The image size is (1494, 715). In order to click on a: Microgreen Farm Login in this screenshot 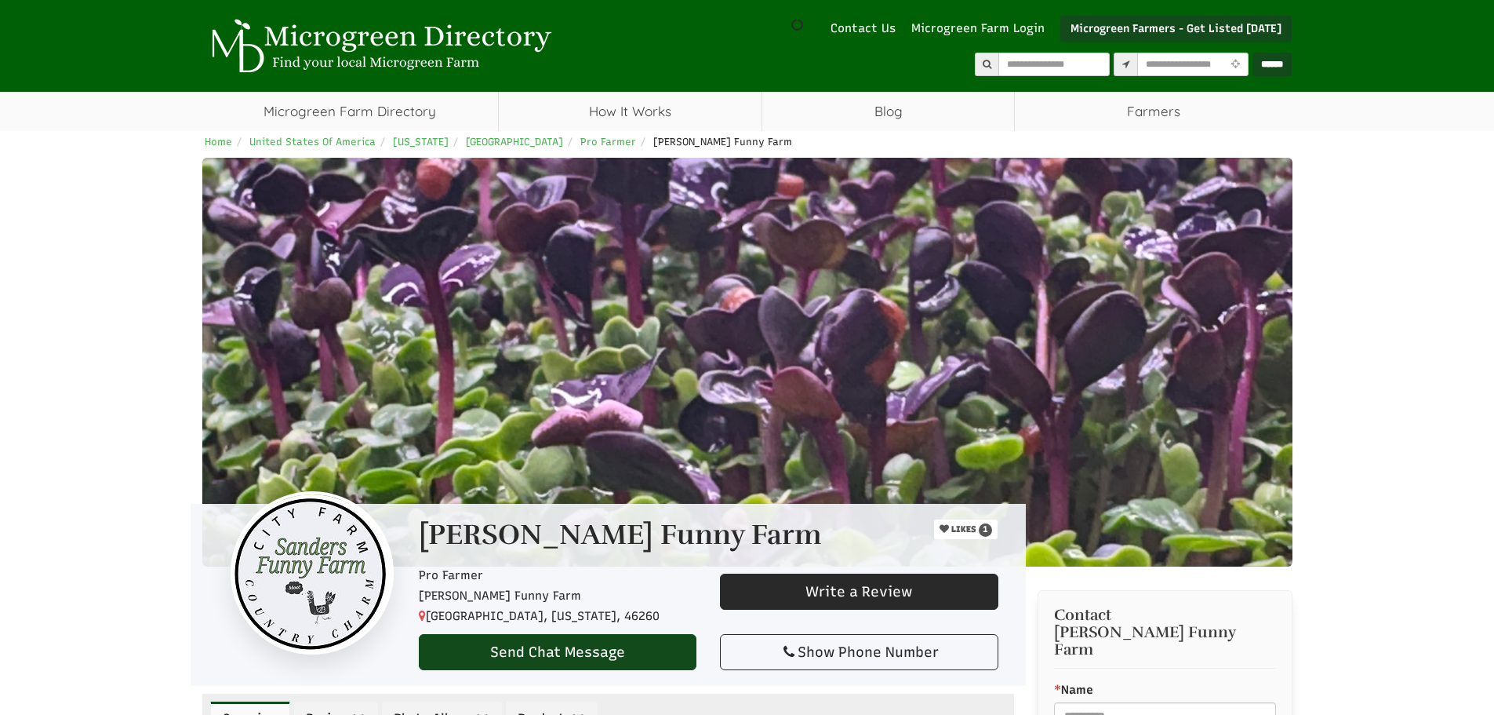, I will do `click(982, 28)`.